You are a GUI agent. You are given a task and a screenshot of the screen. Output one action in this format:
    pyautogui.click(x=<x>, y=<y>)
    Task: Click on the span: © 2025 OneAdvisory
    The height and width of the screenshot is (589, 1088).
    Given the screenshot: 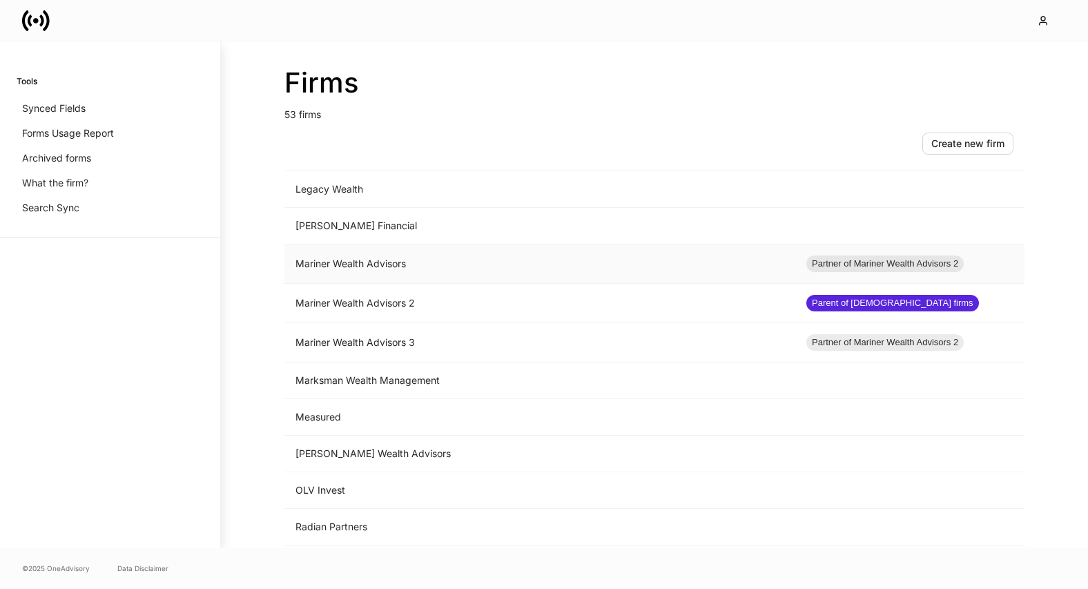 What is the action you would take?
    pyautogui.click(x=56, y=568)
    